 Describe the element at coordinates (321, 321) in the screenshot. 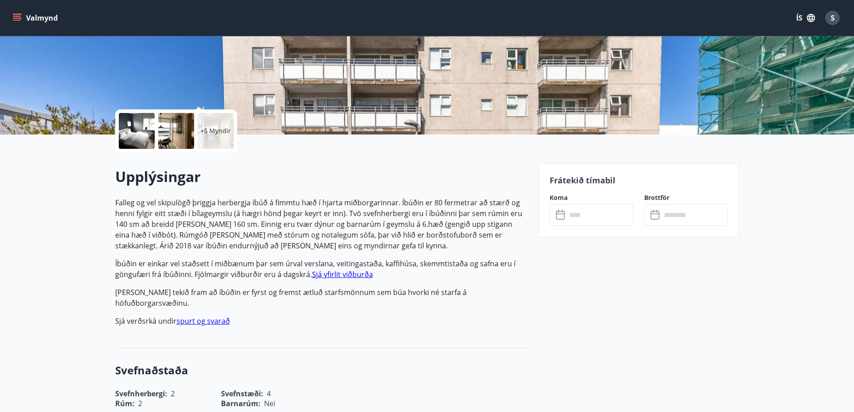

I see `p: Sjá verðsrká undir` at that location.